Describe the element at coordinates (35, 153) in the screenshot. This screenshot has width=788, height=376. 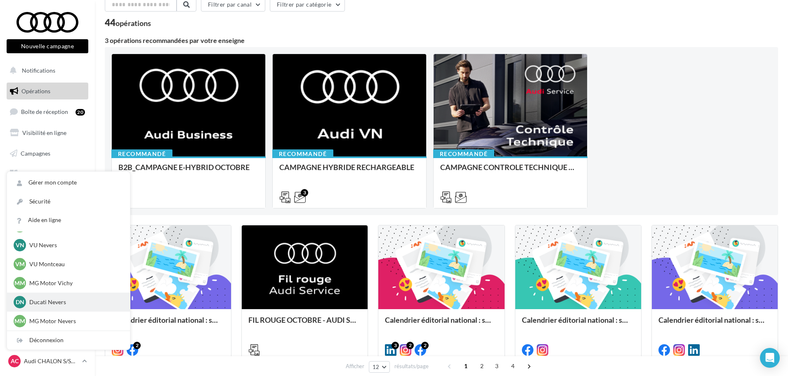
I see `span: Campagnes` at that location.